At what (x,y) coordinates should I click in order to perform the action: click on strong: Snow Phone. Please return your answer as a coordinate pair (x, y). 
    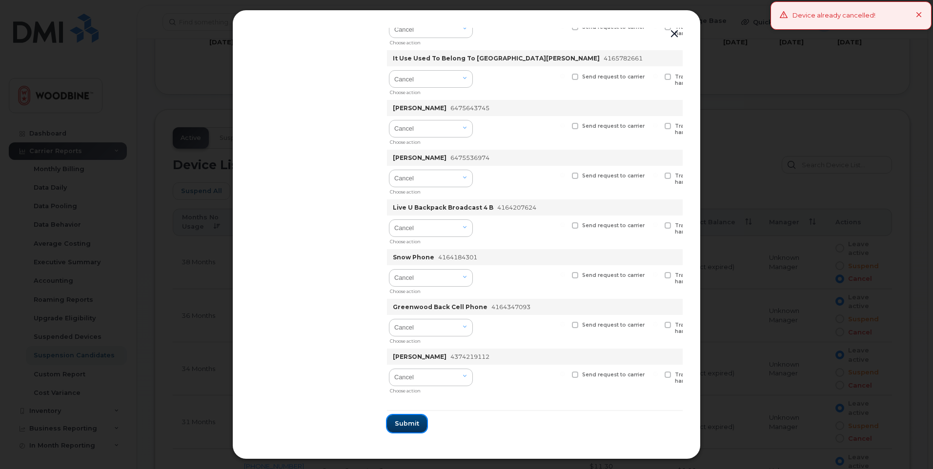
    Looking at the image, I should click on (413, 257).